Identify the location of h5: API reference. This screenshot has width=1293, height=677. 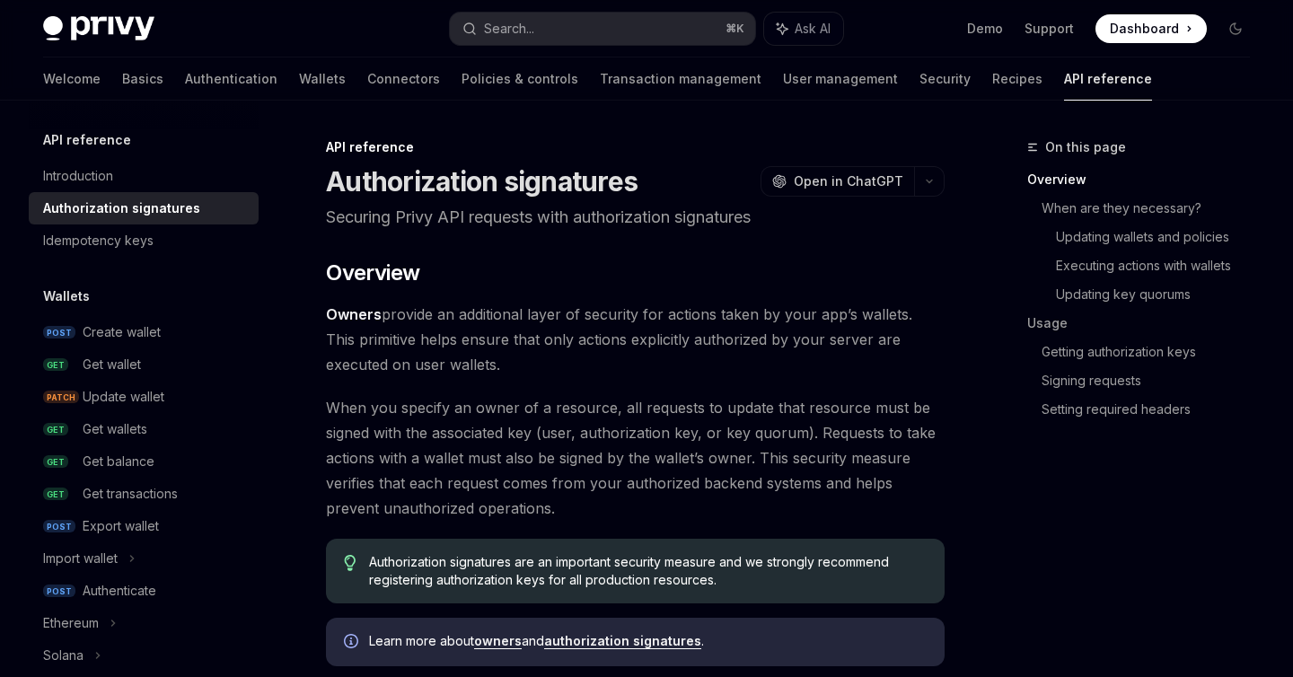
(87, 140).